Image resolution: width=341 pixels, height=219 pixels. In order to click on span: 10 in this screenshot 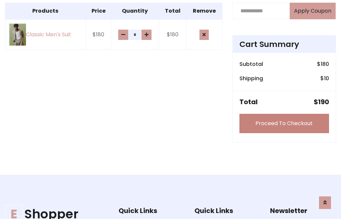, I will do `click(326, 78)`.